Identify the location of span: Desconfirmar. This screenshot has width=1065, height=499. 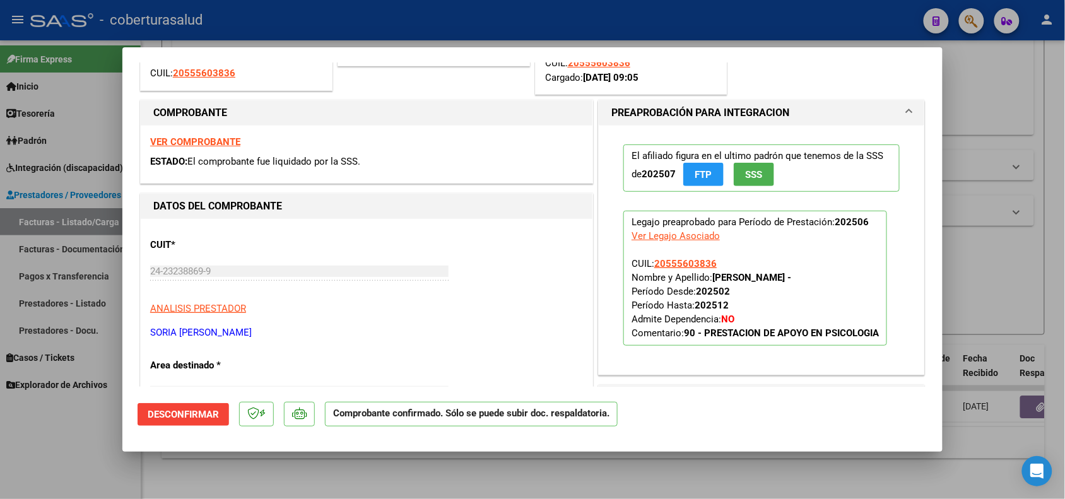
(183, 414).